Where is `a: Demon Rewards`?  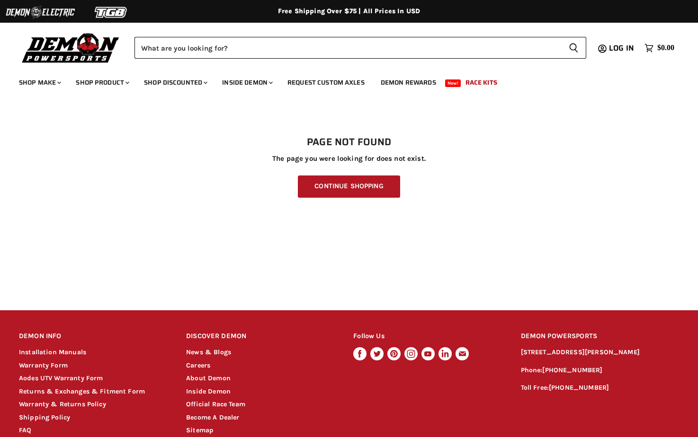 a: Demon Rewards is located at coordinates (408, 82).